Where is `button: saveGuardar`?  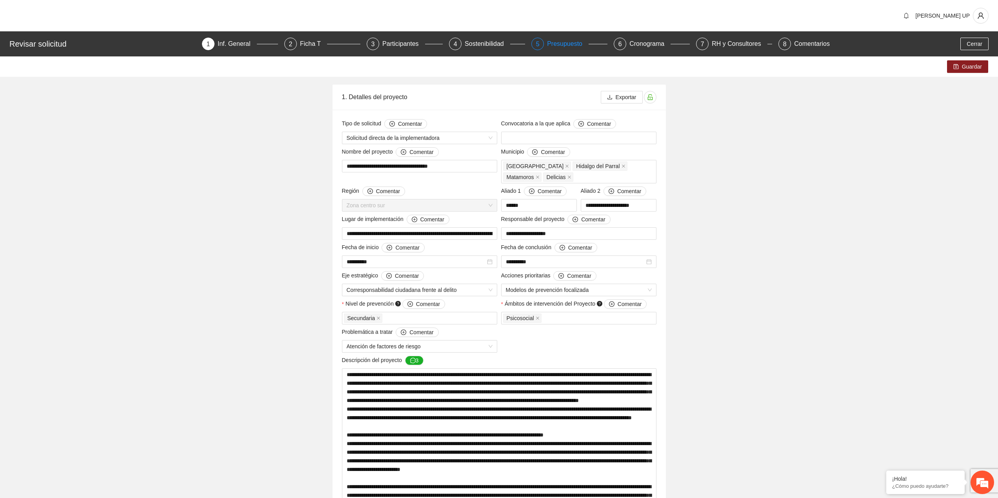 button: saveGuardar is located at coordinates (967, 67).